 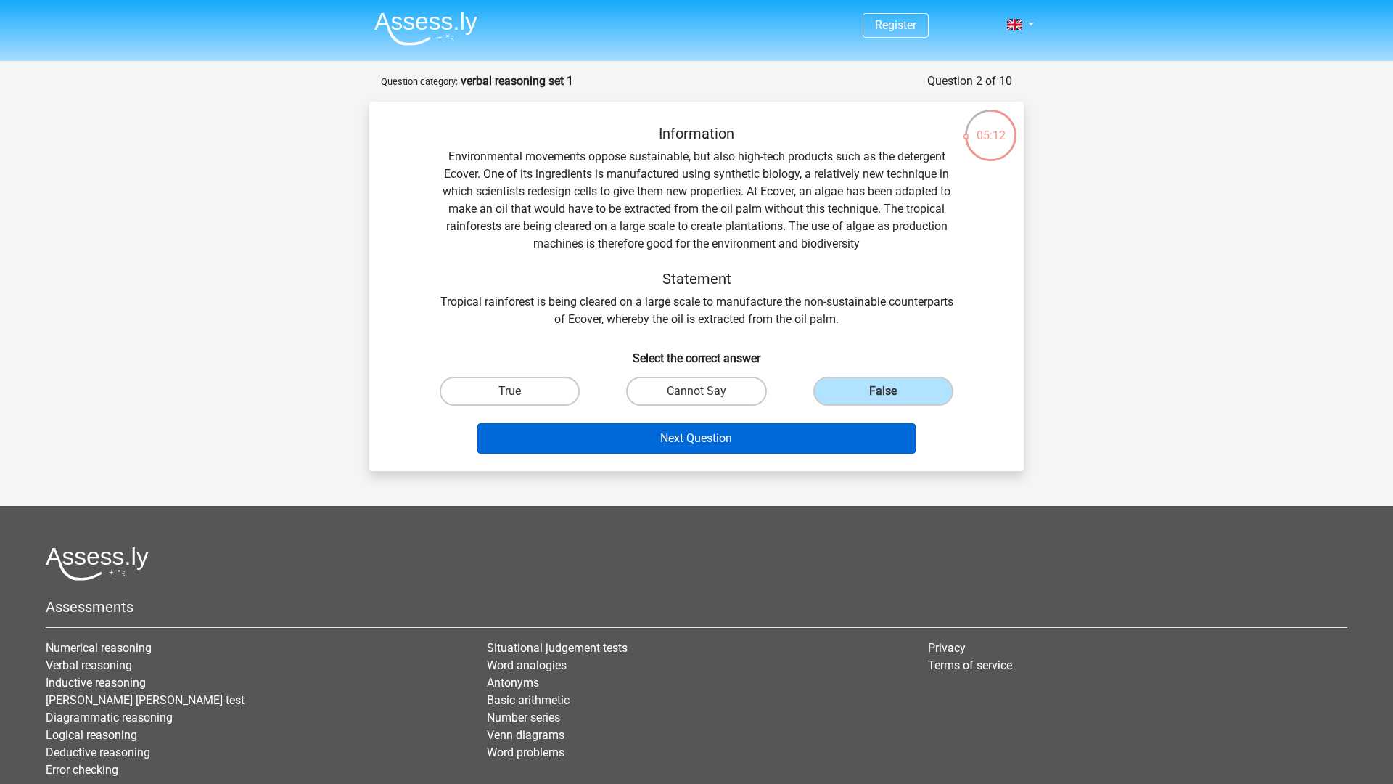 What do you see at coordinates (696, 391) in the screenshot?
I see `label: Cannot Say` at bounding box center [696, 391].